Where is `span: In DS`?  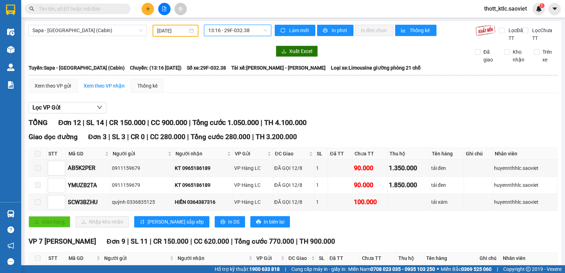 span: In DS is located at coordinates (234, 222).